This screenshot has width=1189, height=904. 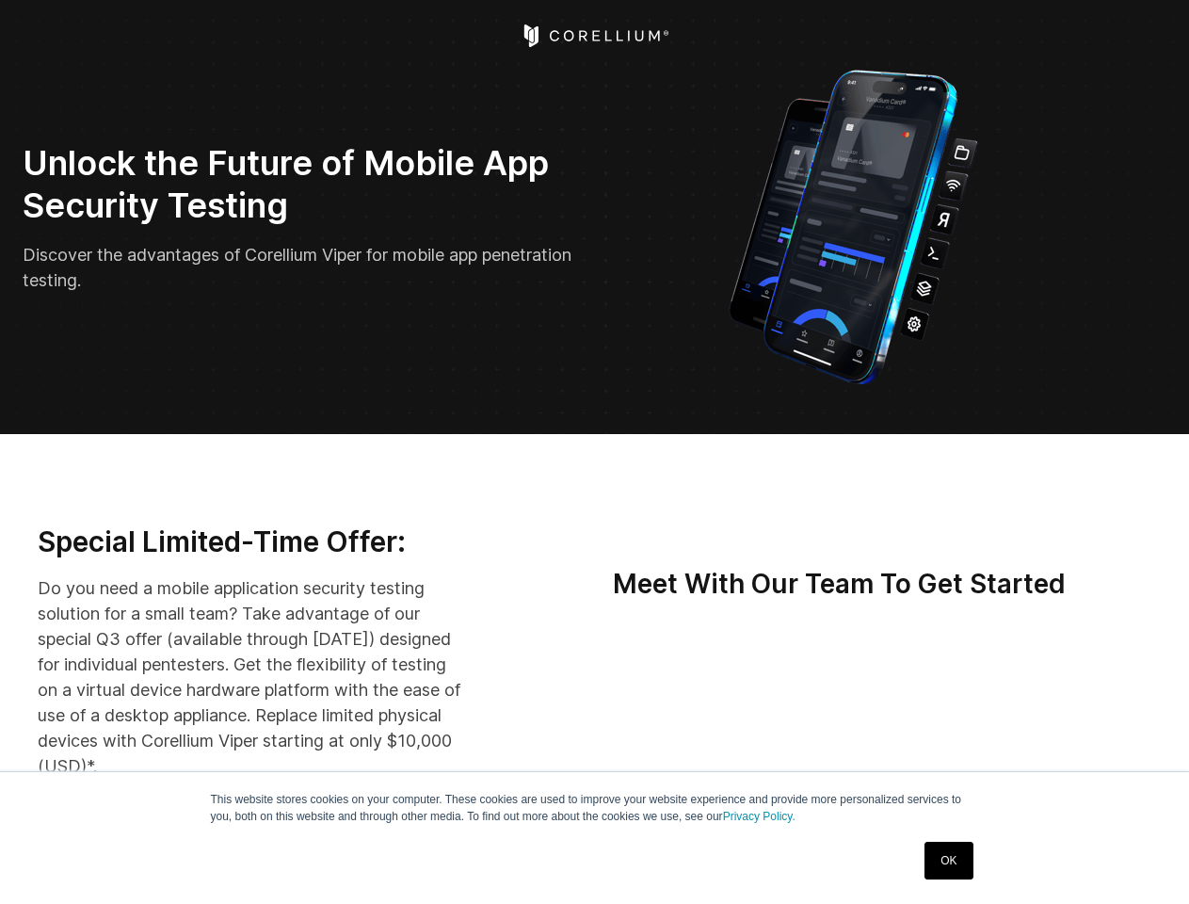 I want to click on a: Privacy Policy., so click(x=759, y=816).